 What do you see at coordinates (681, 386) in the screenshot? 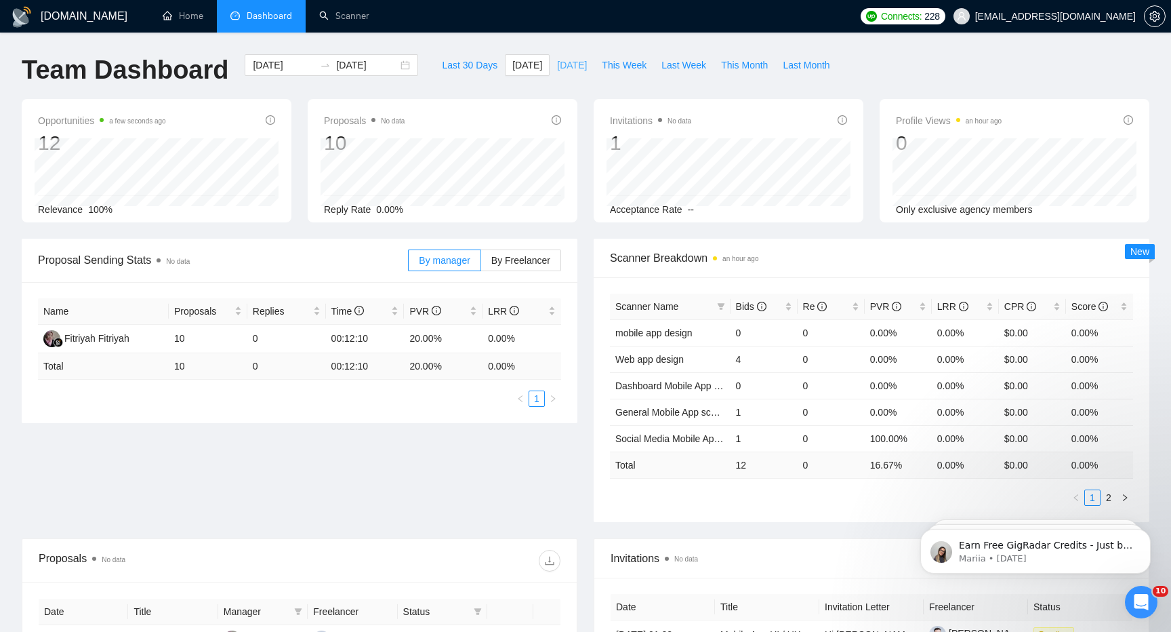
I see `a: Dashboard Mobile App scanner` at bounding box center [681, 386].